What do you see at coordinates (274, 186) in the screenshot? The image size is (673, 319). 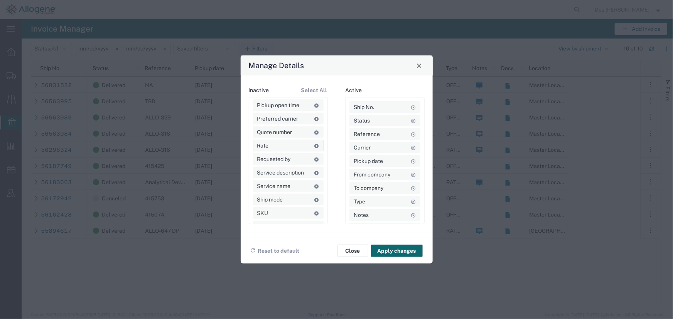 I see `span: Service name` at bounding box center [274, 186].